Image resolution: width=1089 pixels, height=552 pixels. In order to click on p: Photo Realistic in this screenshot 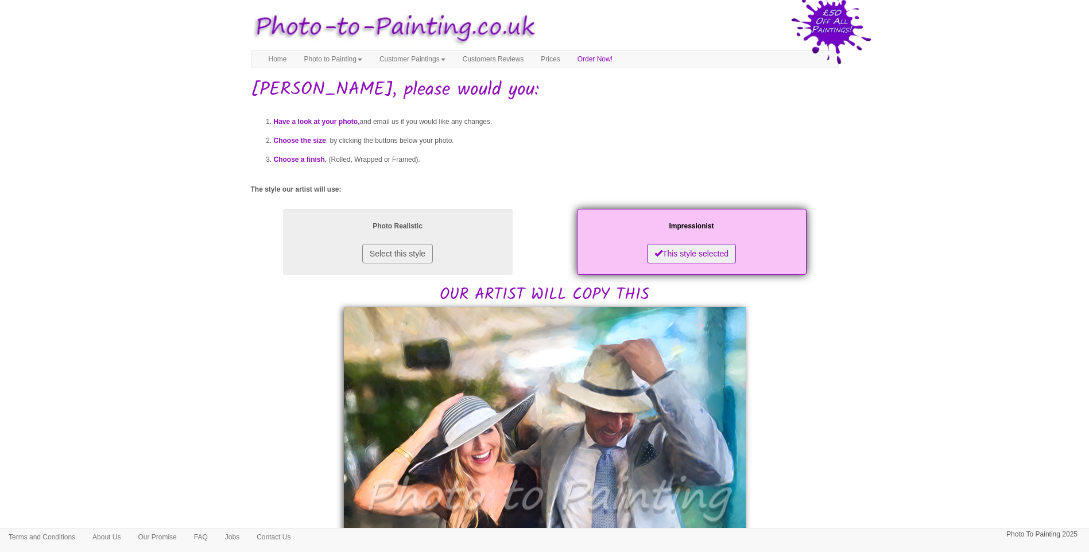, I will do `click(398, 226)`.